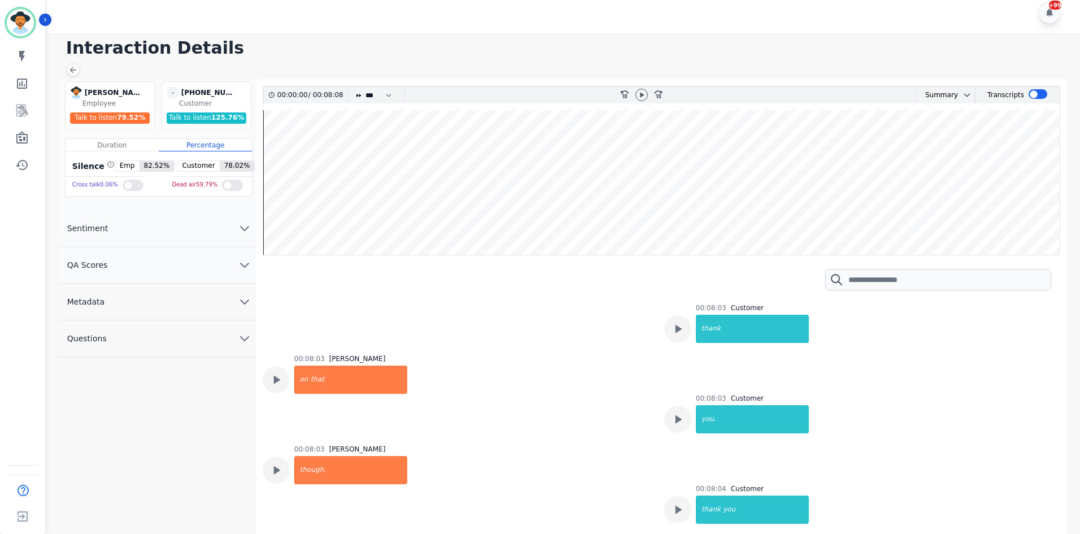  What do you see at coordinates (326, 95) in the screenshot?
I see `div: 00:08:08` at bounding box center [326, 95].